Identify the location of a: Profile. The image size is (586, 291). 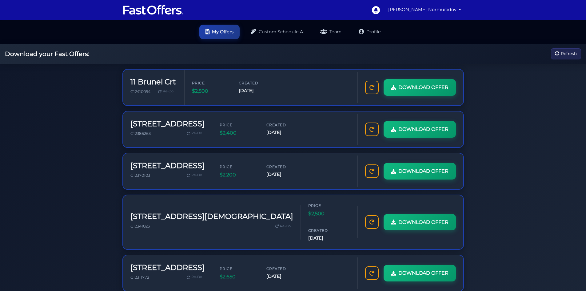
(370, 32).